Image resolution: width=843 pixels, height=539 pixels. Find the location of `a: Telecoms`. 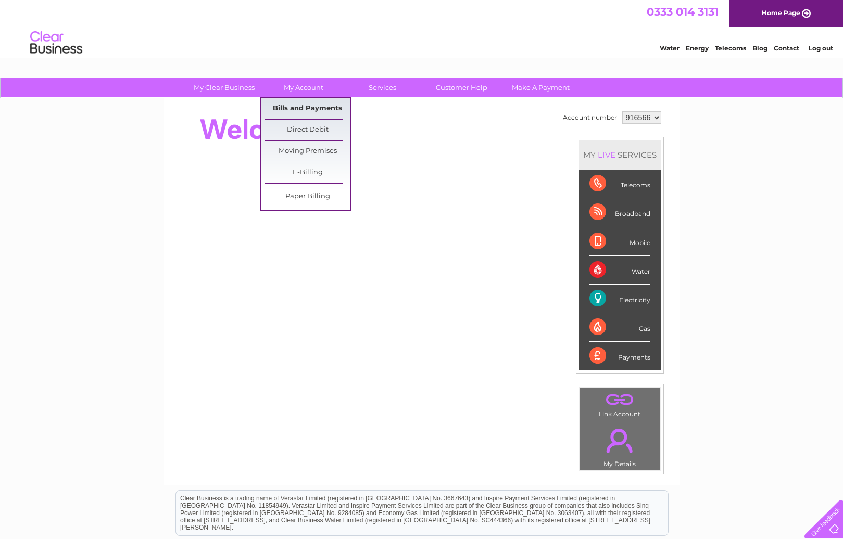

a: Telecoms is located at coordinates (730, 48).